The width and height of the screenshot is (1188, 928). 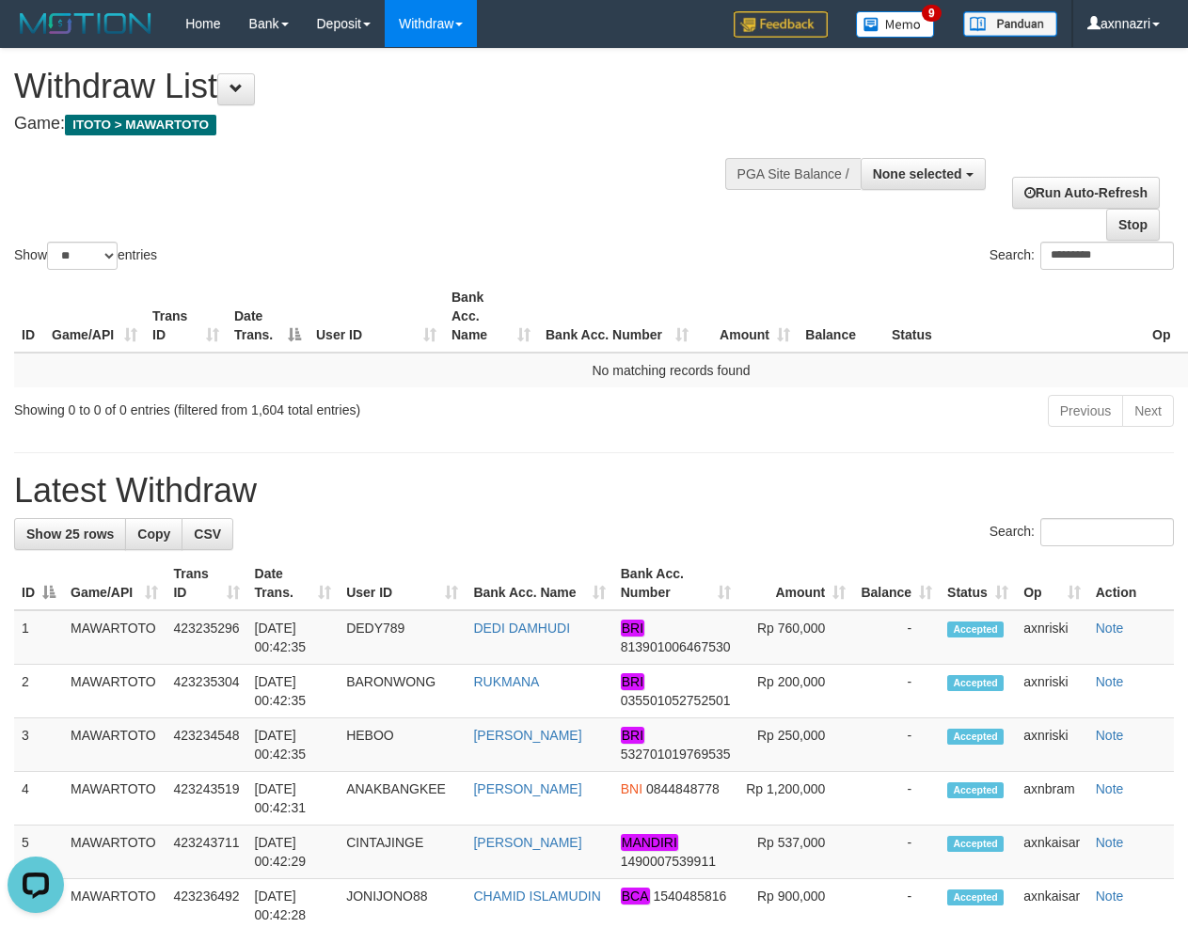 I want to click on th: Status: activate to sort column ascending, so click(x=977, y=583).